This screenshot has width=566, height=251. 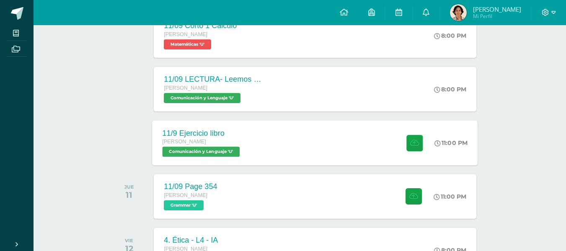 I want to click on div: JUE, so click(x=129, y=187).